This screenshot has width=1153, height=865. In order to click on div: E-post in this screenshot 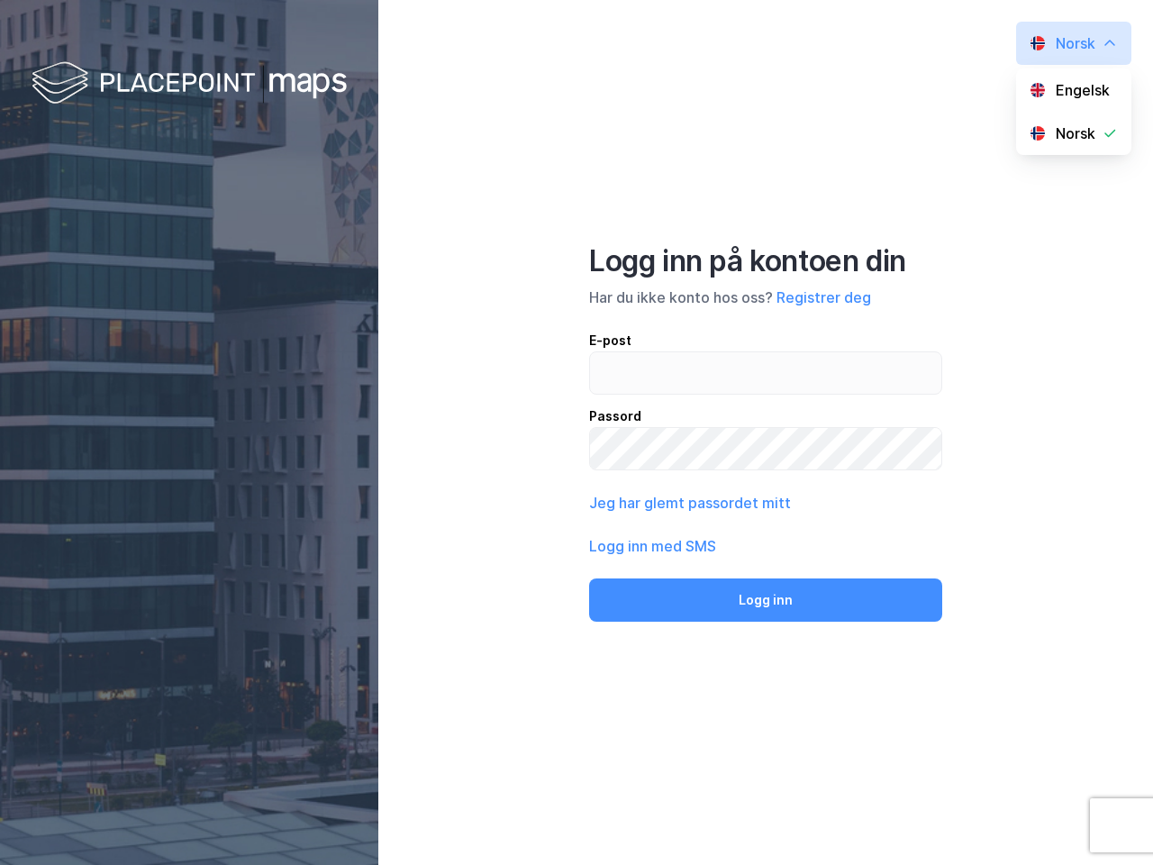, I will do `click(766, 340)`.